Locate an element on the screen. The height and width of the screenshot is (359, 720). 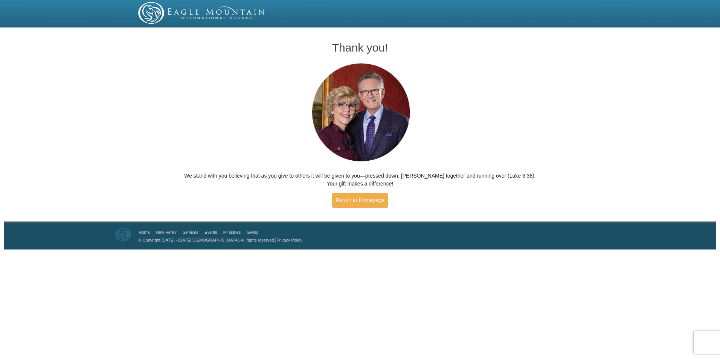
a: Home is located at coordinates (144, 232).